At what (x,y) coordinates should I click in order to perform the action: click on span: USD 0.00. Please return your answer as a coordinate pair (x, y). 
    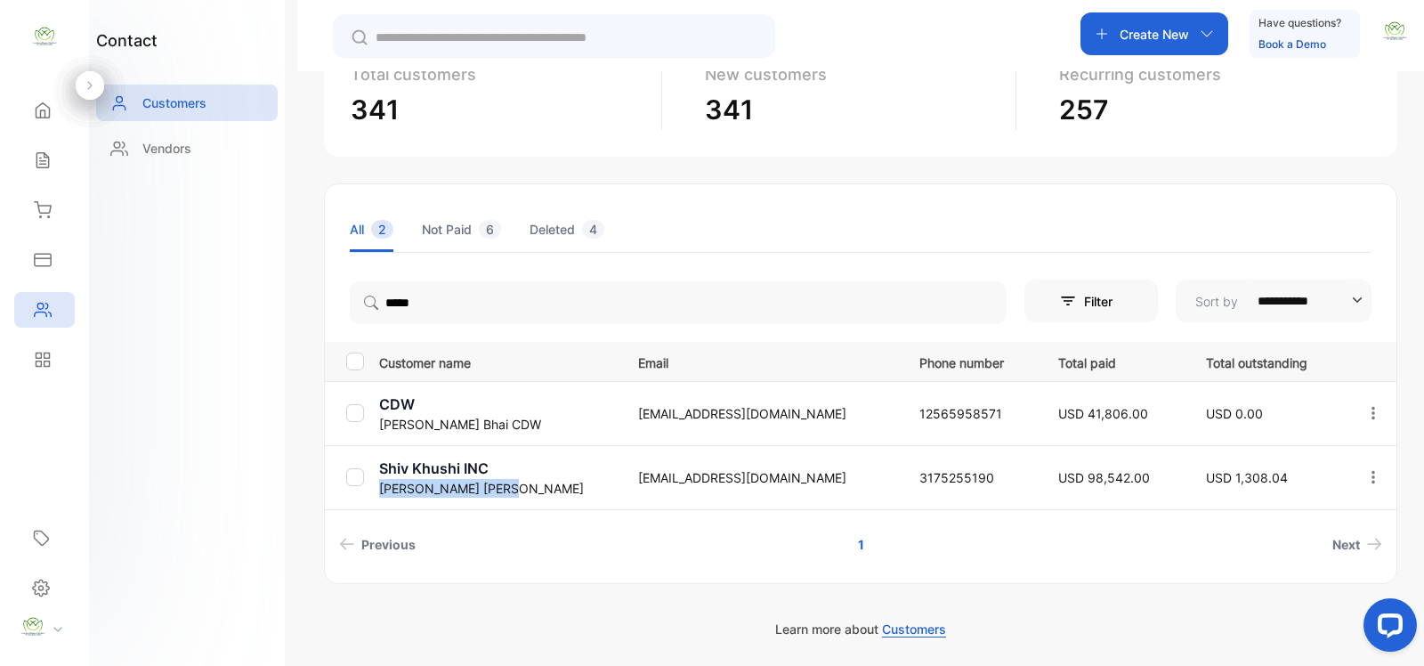
    Looking at the image, I should click on (1234, 413).